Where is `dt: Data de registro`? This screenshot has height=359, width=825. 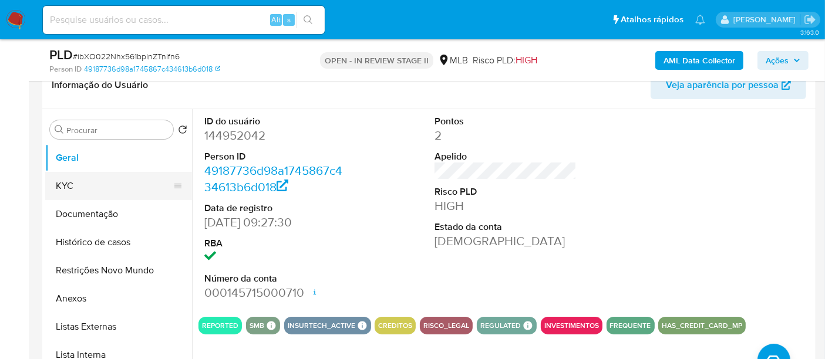
dt: Data de registro is located at coordinates (275, 208).